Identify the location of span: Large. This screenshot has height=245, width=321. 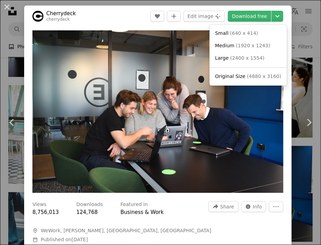
(222, 58).